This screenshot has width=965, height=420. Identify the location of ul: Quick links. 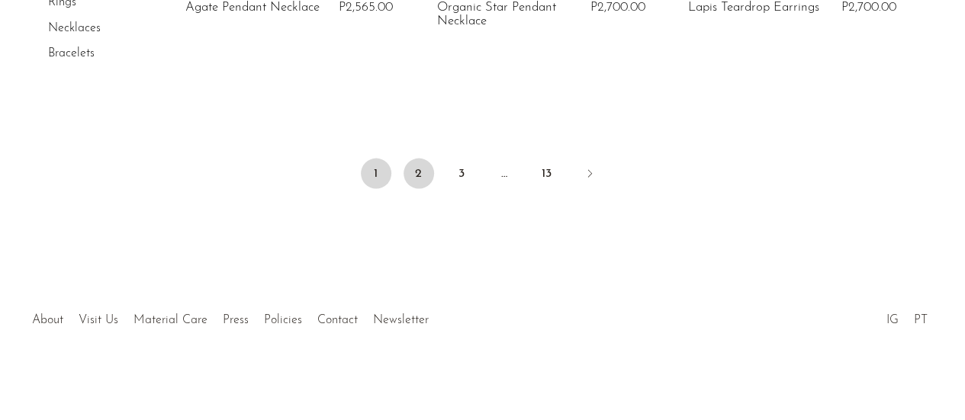
(230, 316).